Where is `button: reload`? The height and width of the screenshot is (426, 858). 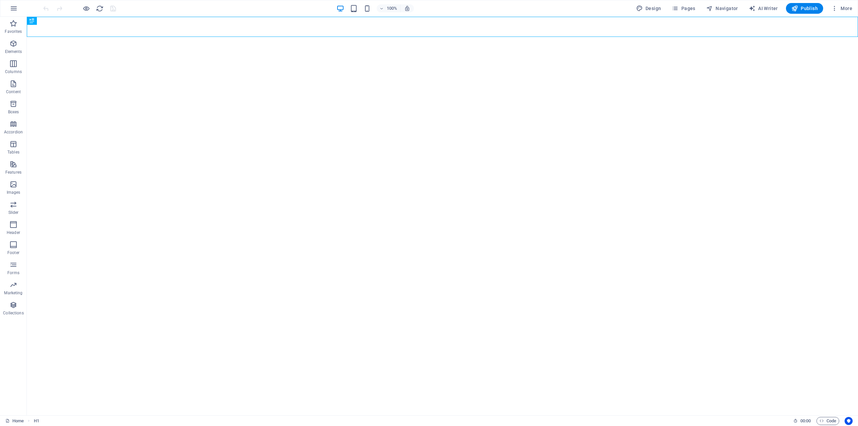
button: reload is located at coordinates (100, 8).